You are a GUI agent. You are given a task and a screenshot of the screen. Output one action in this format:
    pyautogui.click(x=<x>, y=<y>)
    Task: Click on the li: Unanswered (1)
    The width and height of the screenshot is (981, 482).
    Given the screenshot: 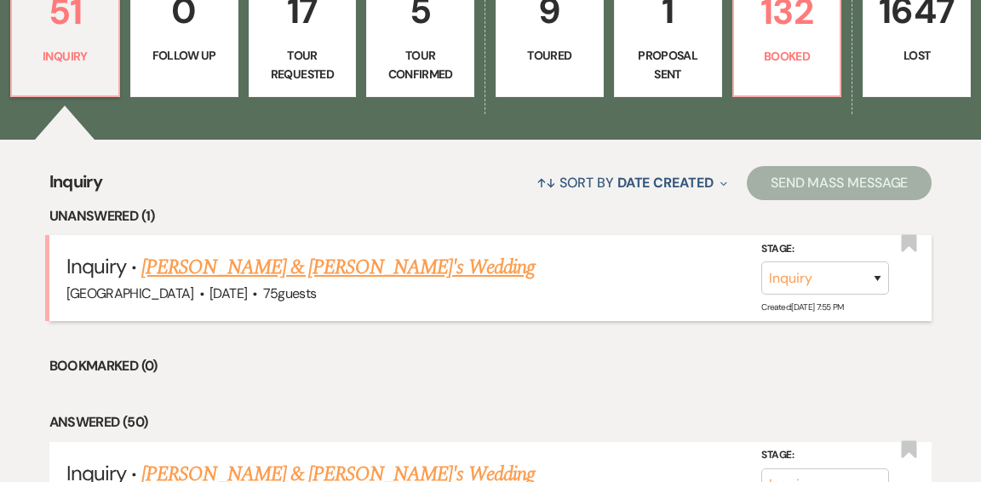 What is the action you would take?
    pyautogui.click(x=490, y=216)
    